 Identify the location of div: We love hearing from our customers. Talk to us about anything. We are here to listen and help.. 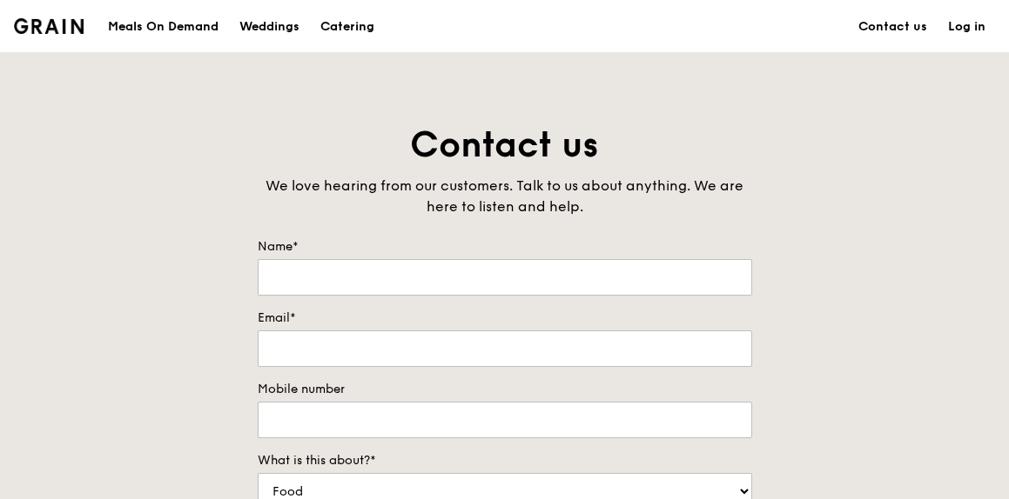
(505, 197).